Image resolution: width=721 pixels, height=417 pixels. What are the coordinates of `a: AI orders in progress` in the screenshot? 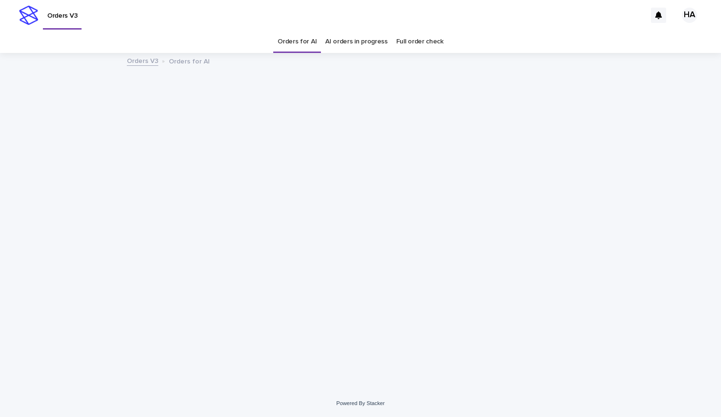 It's located at (356, 41).